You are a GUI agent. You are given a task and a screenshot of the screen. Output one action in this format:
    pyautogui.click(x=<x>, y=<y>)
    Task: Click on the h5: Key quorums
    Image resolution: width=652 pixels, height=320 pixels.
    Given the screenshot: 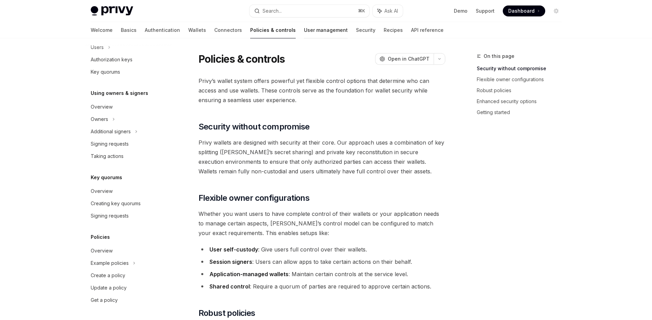 What is the action you would take?
    pyautogui.click(x=107, y=177)
    